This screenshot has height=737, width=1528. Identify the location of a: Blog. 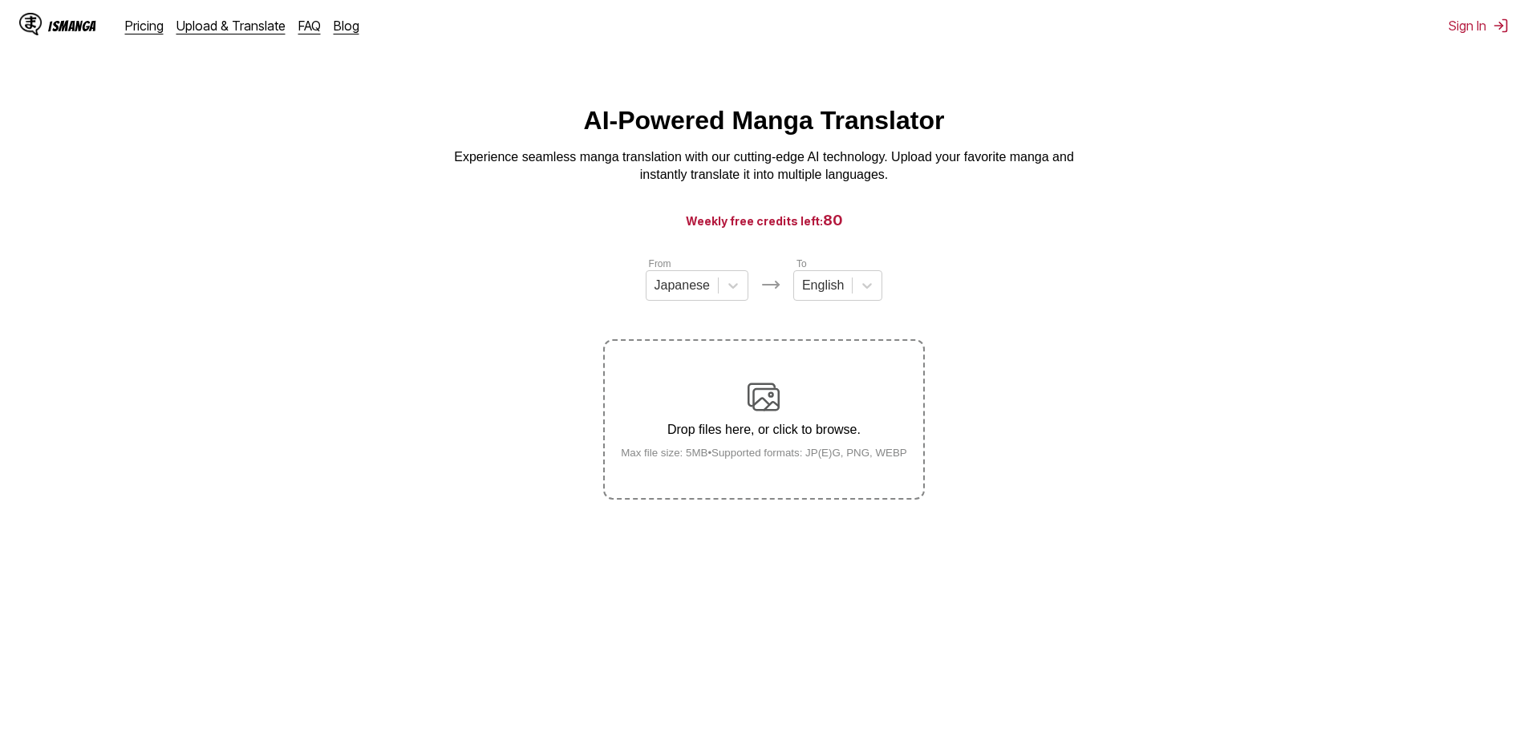
(346, 26).